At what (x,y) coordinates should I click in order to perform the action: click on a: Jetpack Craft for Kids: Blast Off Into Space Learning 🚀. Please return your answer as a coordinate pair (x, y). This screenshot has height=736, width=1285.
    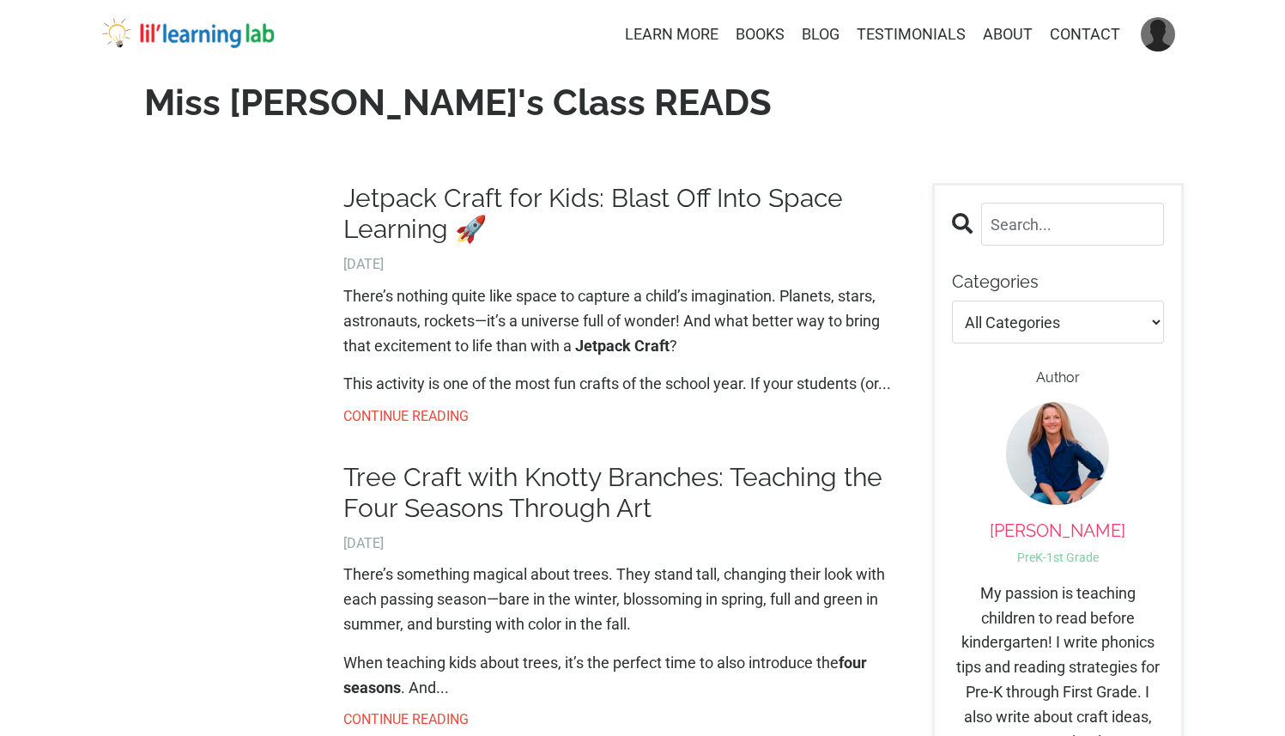
    Looking at the image, I should click on (625, 214).